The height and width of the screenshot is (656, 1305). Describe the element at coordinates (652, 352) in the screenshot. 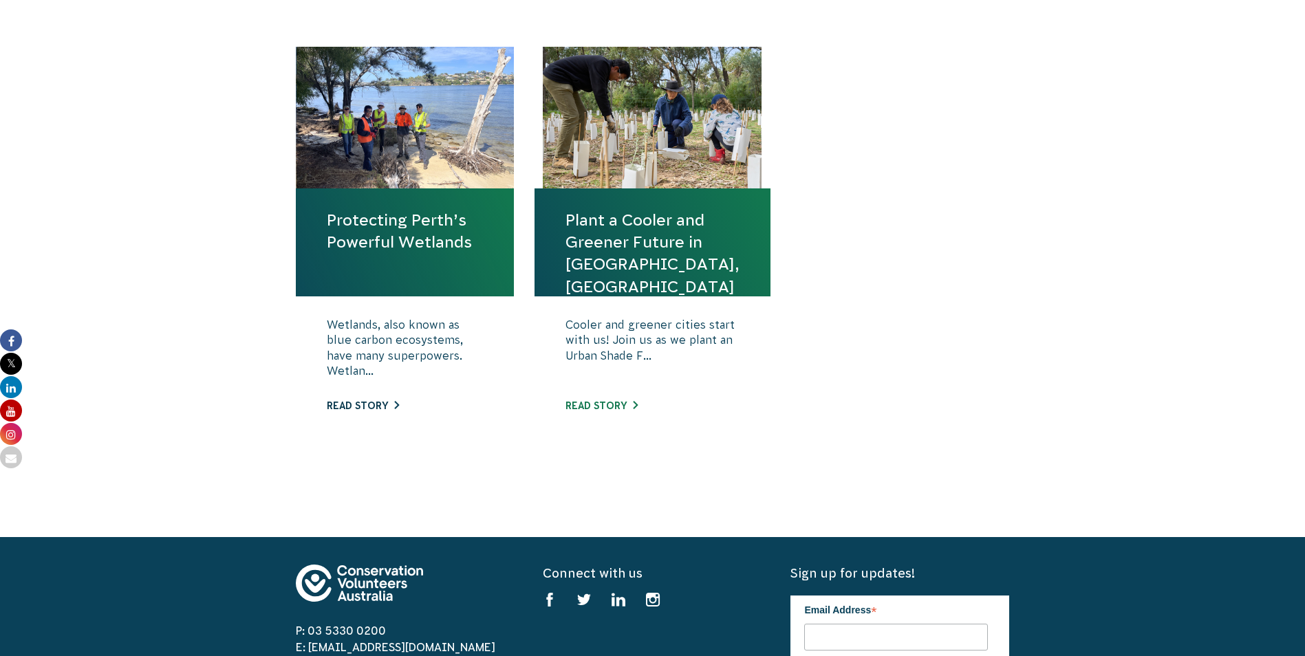

I see `p: Cooler and greener cities start with us! Join us as we plant an Urban Shade F...` at that location.